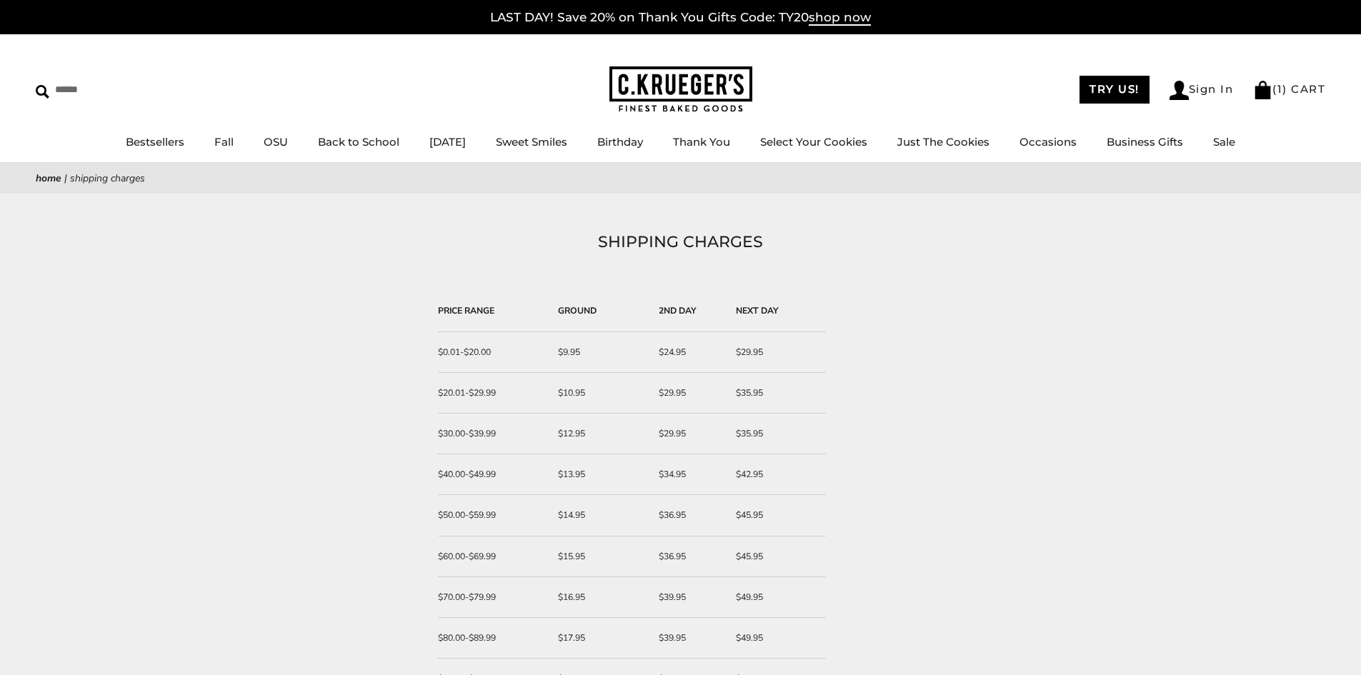 This screenshot has height=675, width=1361. What do you see at coordinates (601, 515) in the screenshot?
I see `td: $14.95` at bounding box center [601, 515].